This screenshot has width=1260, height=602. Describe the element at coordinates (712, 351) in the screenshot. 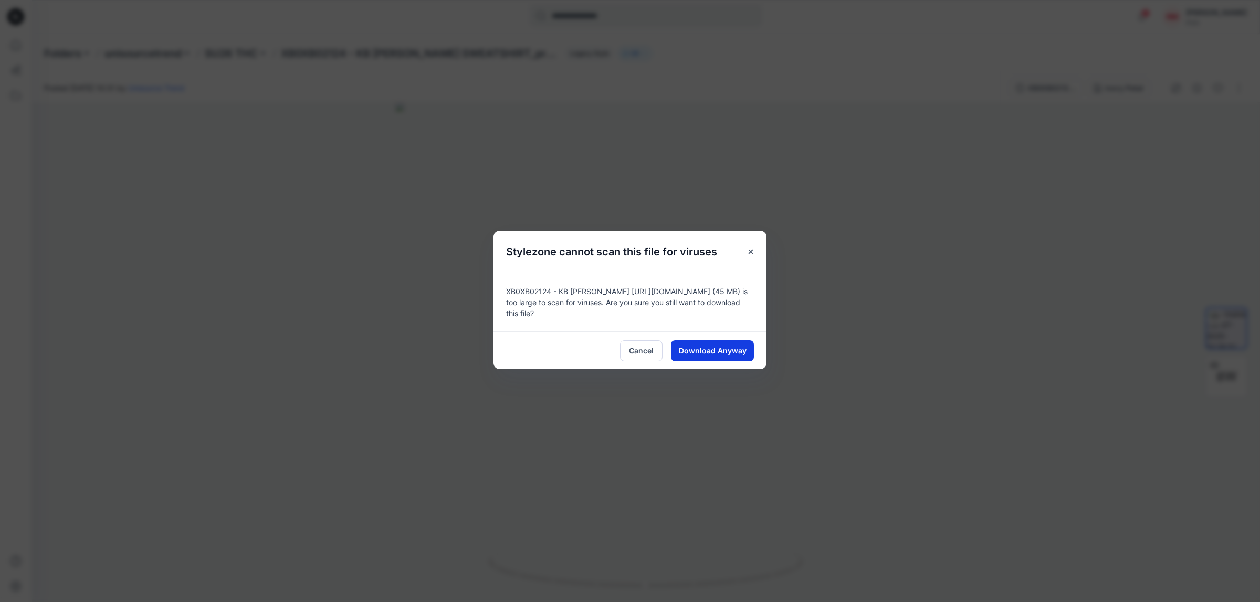

I see `button: Download Anyway` at that location.